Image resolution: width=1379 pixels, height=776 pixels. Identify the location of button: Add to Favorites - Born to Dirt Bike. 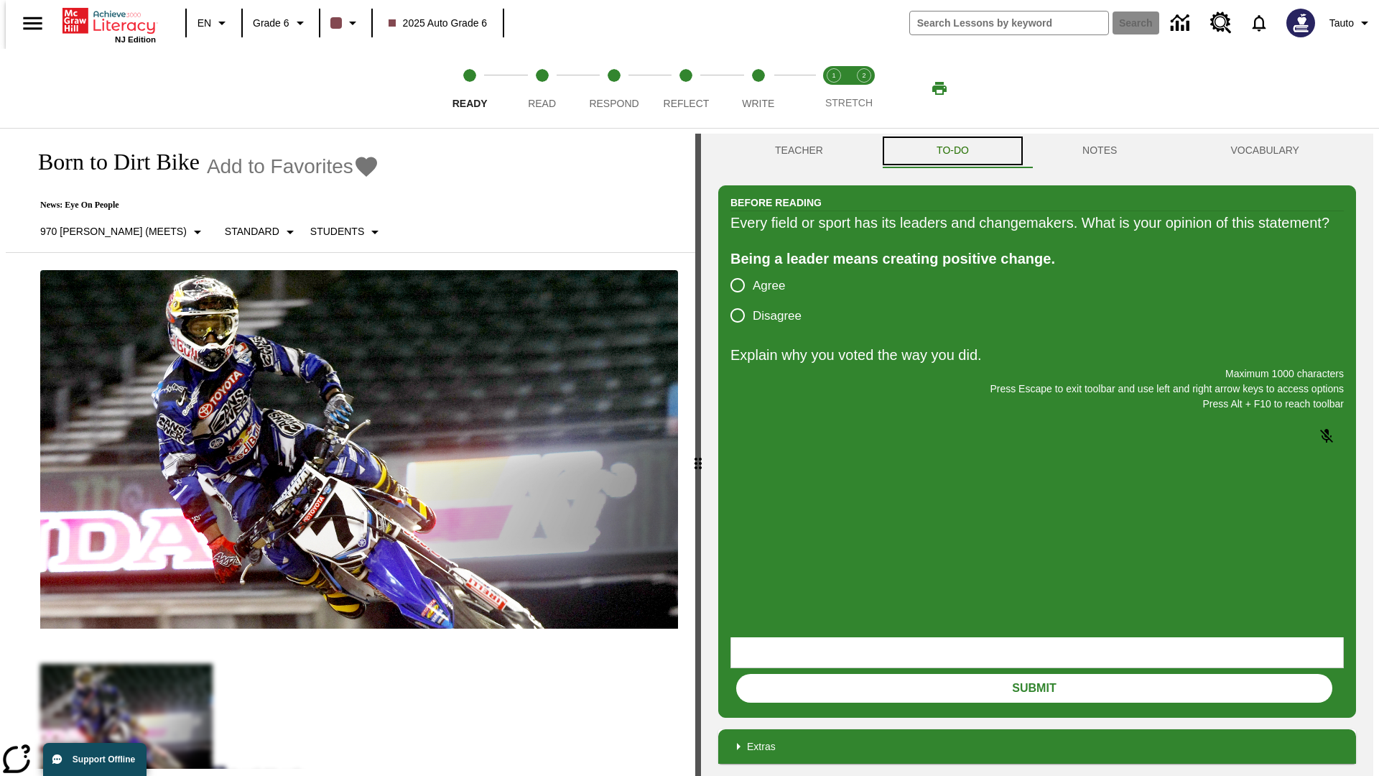
(293, 166).